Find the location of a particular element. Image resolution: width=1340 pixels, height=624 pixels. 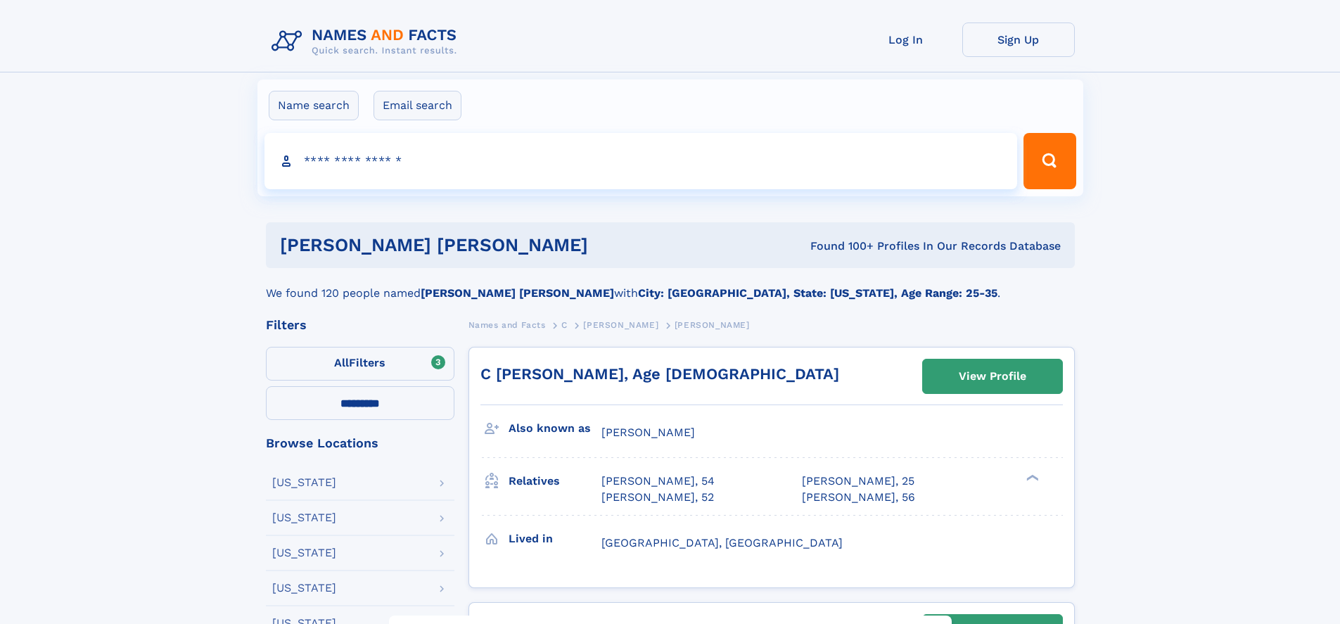

label: Name search is located at coordinates (314, 106).